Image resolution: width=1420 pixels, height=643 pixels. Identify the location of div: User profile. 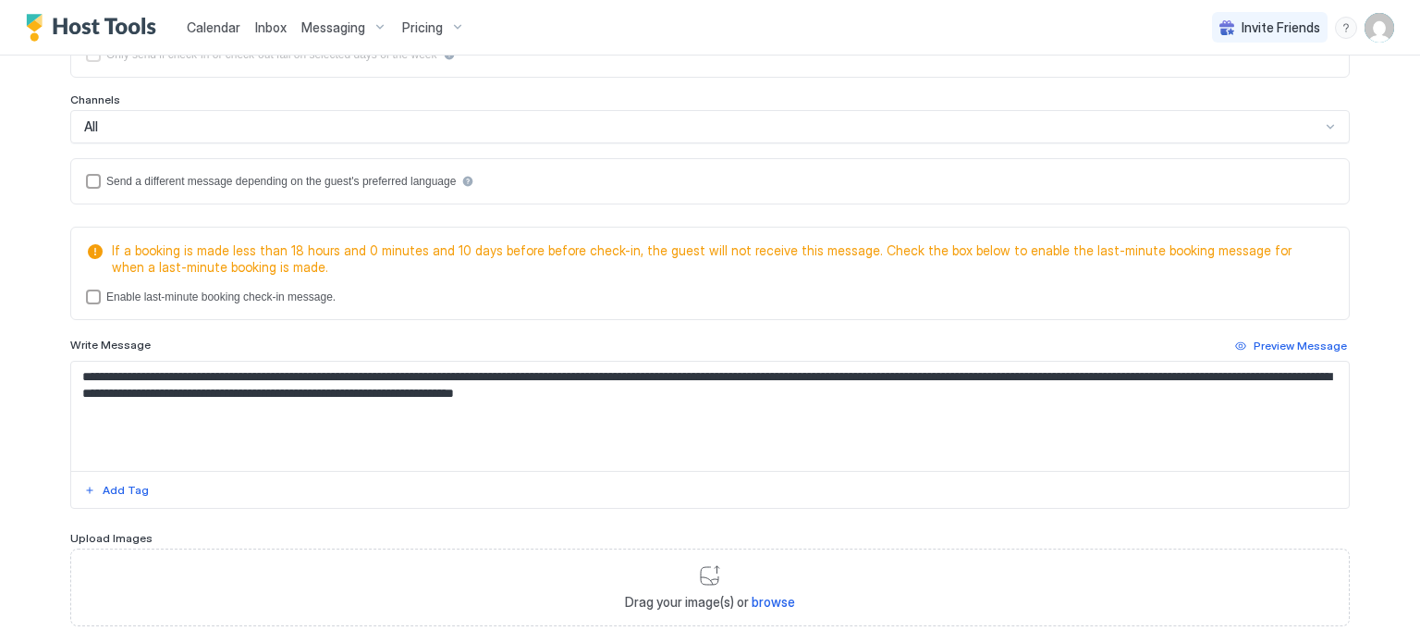
(1380, 28).